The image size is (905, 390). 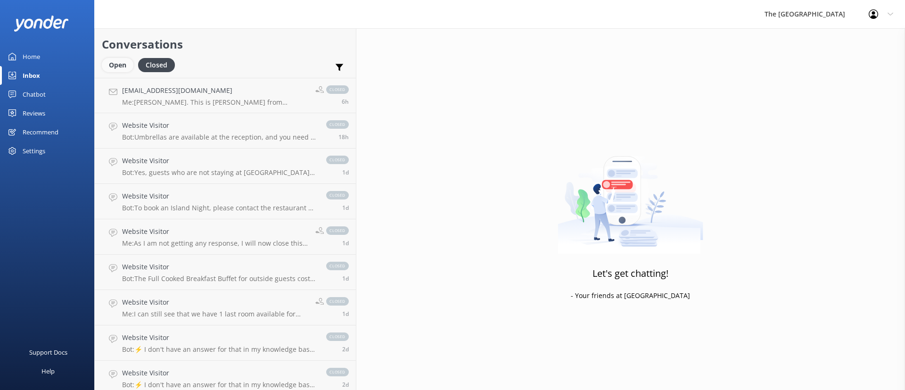 What do you see at coordinates (345, 313) in the screenshot?
I see `span: 11:56pm 13-Aug-2025 (UTC -10:00) Pacific/Honolulu` at bounding box center [345, 313].